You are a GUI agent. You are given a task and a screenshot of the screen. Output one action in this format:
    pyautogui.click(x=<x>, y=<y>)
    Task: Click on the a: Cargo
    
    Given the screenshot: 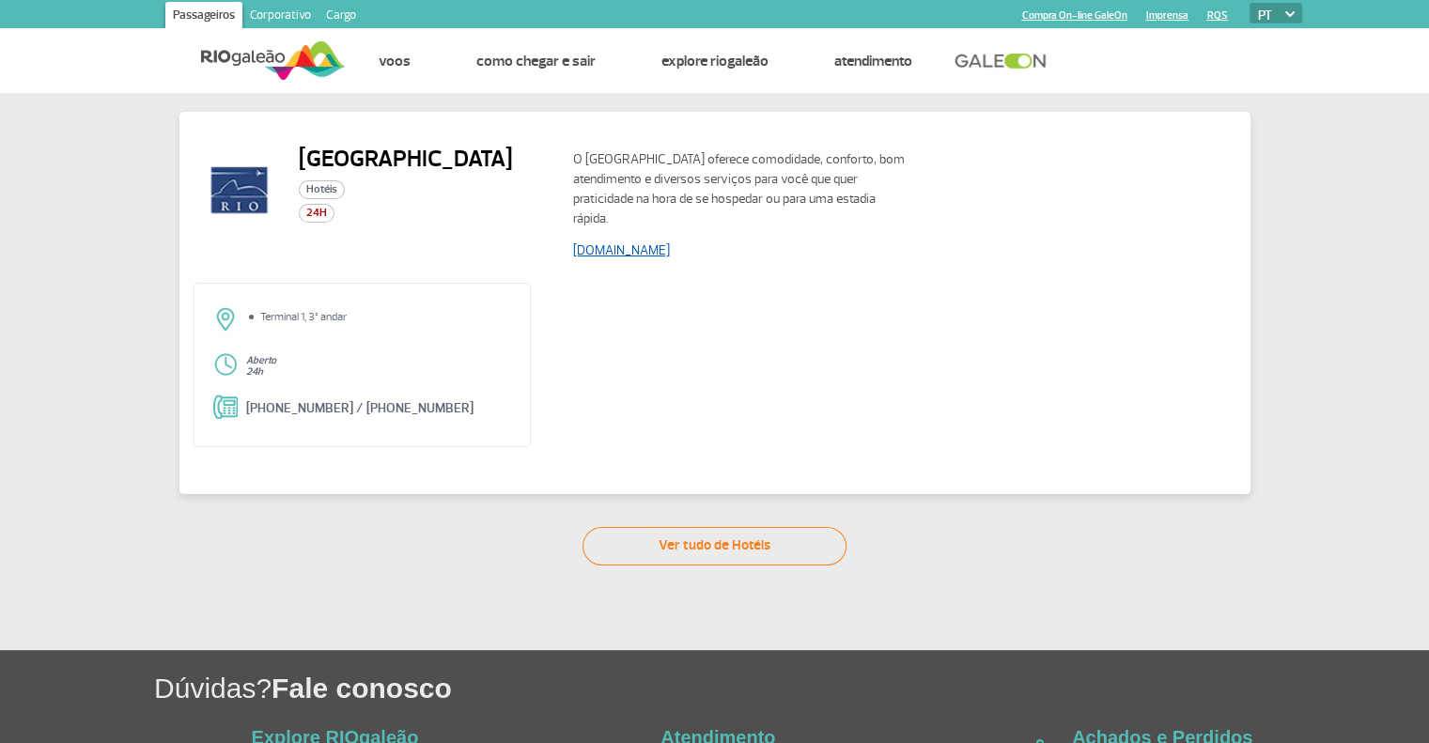 What is the action you would take?
    pyautogui.click(x=341, y=17)
    